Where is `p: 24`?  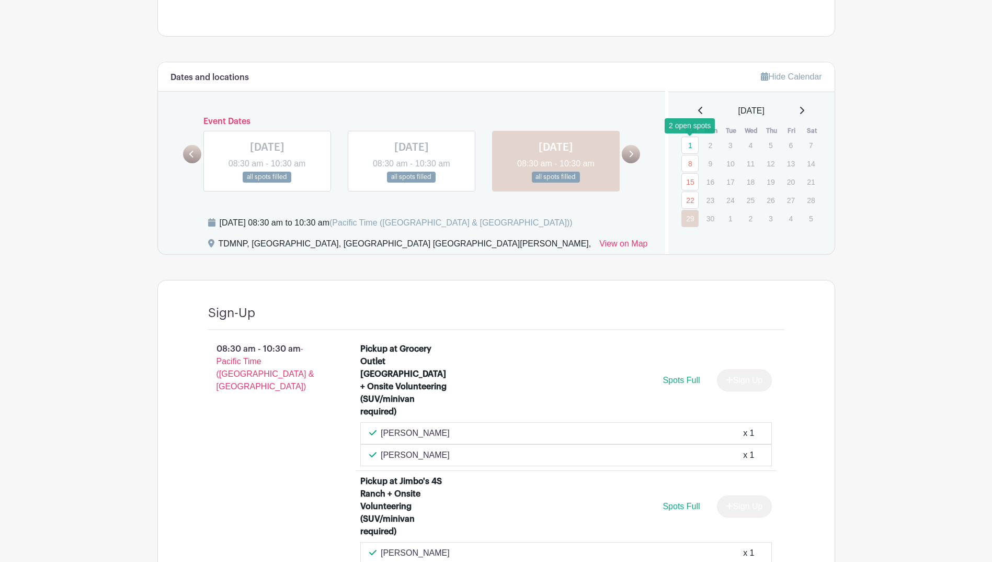
p: 24 is located at coordinates (730, 200).